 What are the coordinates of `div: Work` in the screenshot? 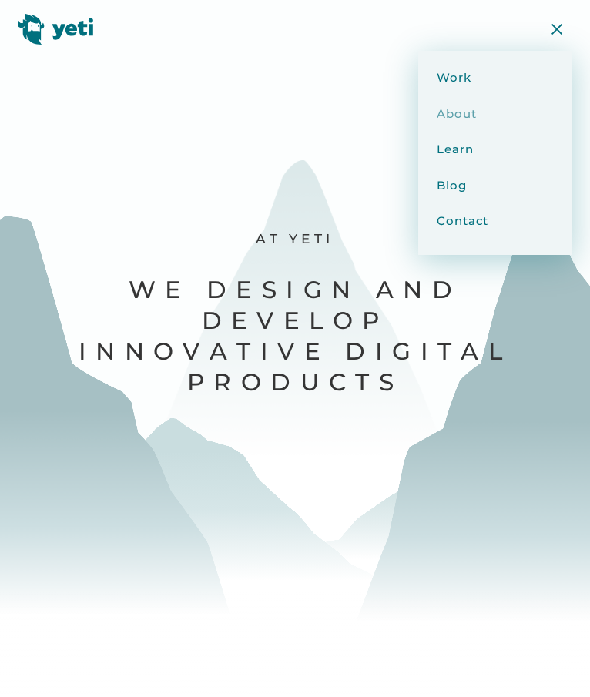 It's located at (498, 78).